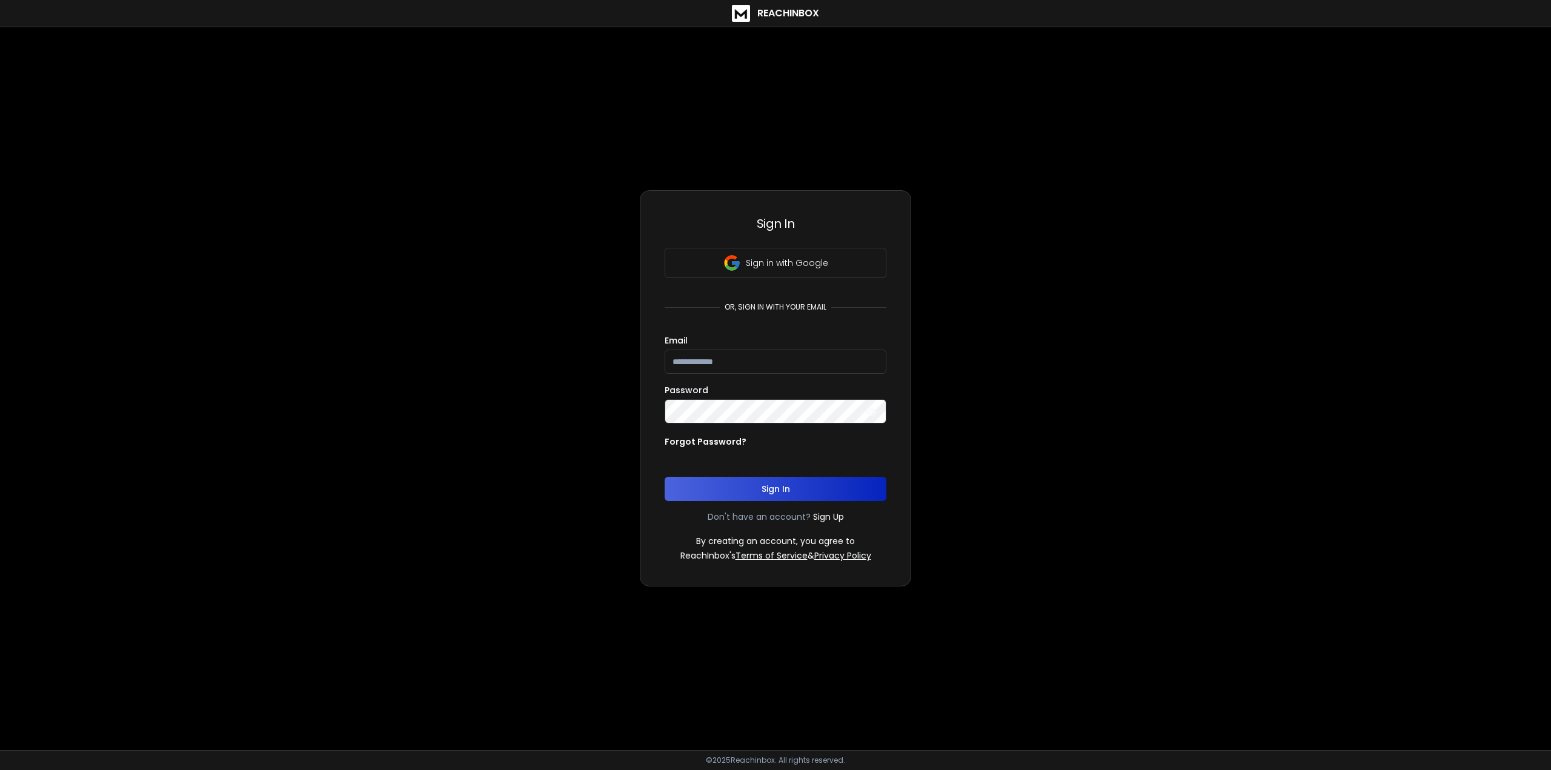 Image resolution: width=1551 pixels, height=770 pixels. I want to click on button: Sign in with Google, so click(776, 263).